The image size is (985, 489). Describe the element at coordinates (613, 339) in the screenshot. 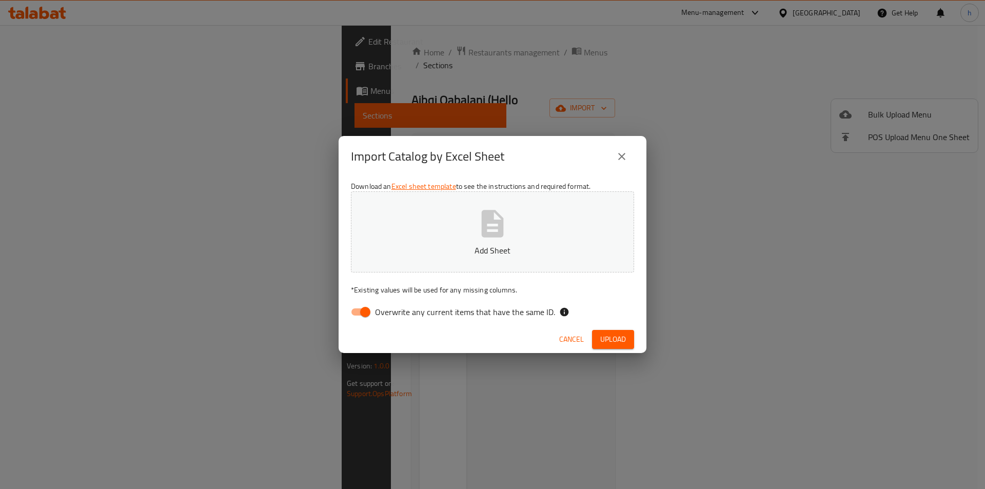

I see `button: Upload` at that location.